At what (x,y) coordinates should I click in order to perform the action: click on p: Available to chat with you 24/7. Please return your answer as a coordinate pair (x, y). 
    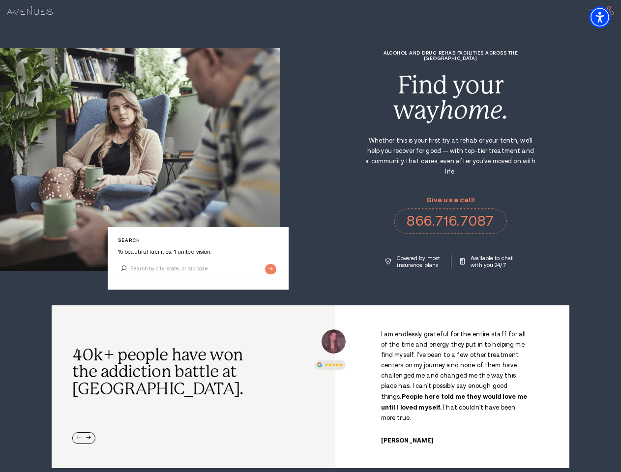
    Looking at the image, I should click on (492, 261).